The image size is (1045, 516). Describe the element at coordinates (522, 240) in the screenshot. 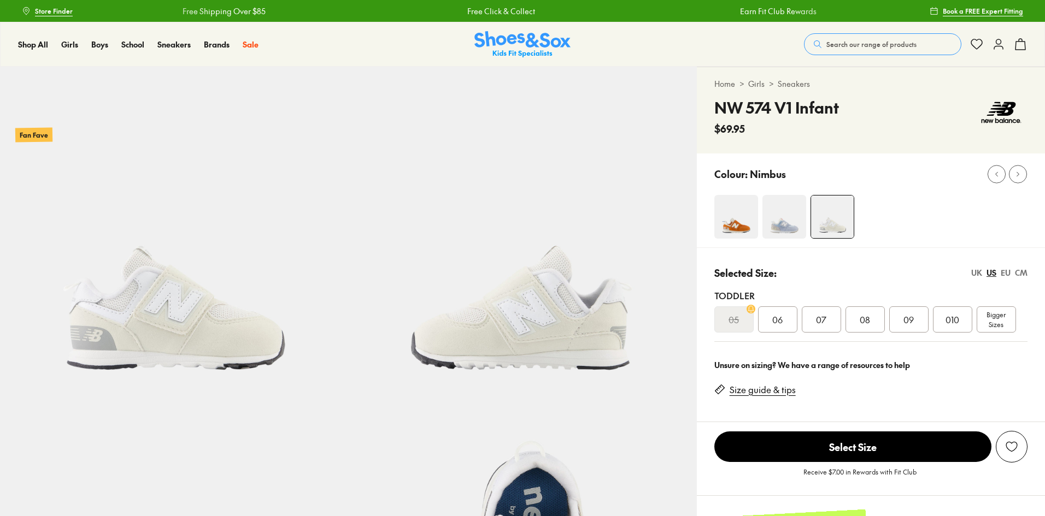

I see `img: 5-498914_1` at that location.